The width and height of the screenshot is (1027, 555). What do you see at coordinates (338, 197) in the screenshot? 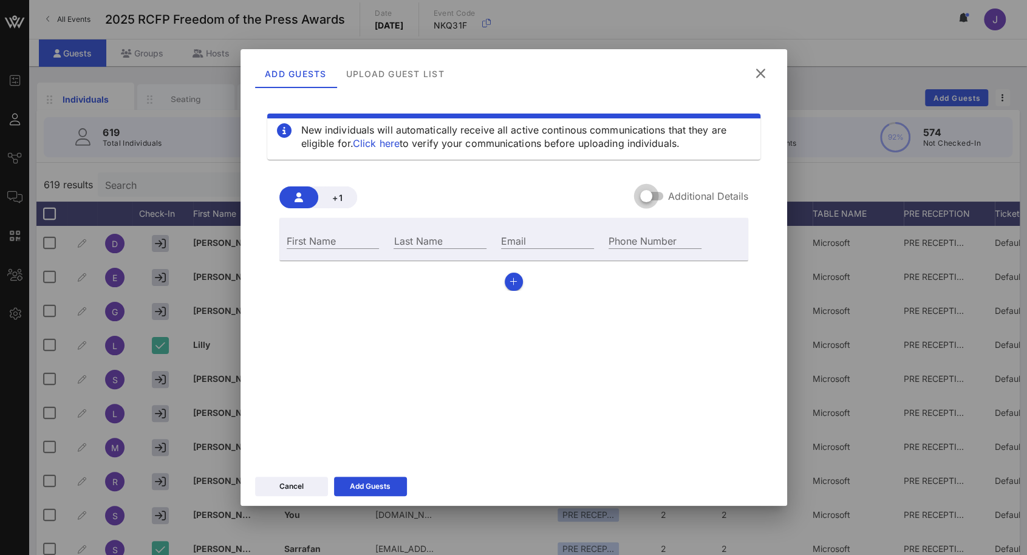
I see `span: +1` at bounding box center [338, 197].